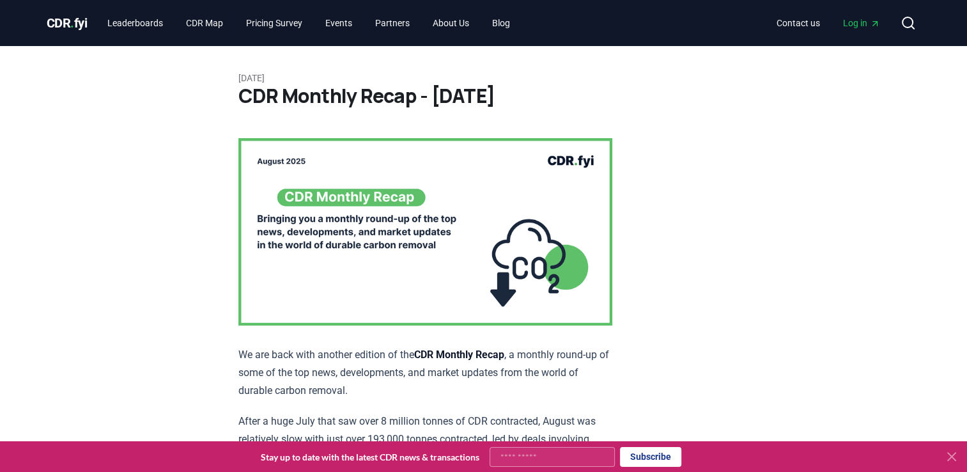  What do you see at coordinates (274, 23) in the screenshot?
I see `a: Pricing Survey` at bounding box center [274, 23].